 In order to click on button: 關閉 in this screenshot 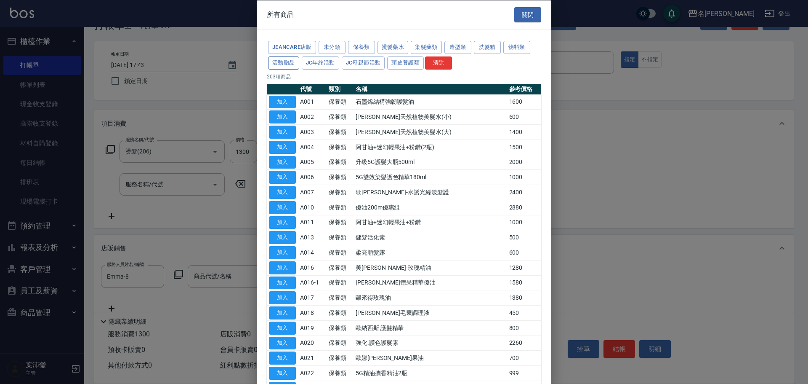, I will do `click(528, 14)`.